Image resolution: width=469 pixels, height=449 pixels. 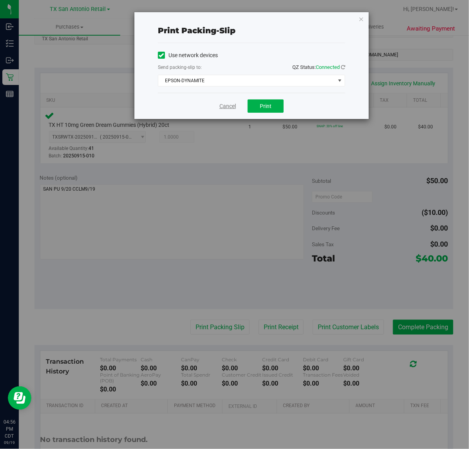 I want to click on span: Connected, so click(x=327, y=67).